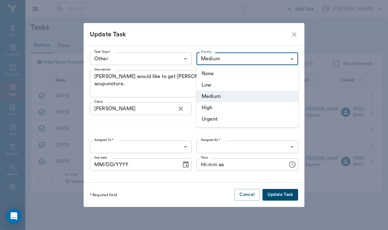 The height and width of the screenshot is (230, 388). I want to click on li: Urgent, so click(247, 119).